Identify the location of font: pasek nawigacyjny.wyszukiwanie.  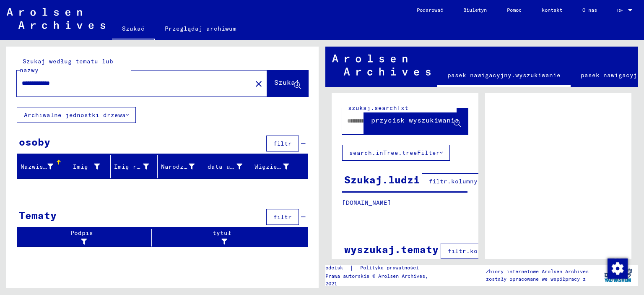
(504, 75).